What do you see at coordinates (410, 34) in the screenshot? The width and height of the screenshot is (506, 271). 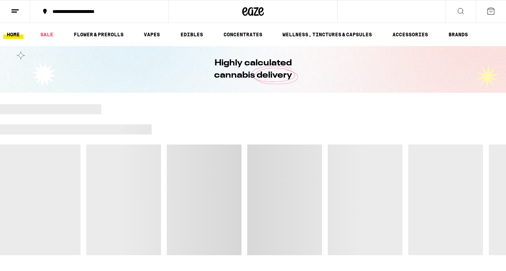 I see `a: ACCESSORIES` at bounding box center [410, 34].